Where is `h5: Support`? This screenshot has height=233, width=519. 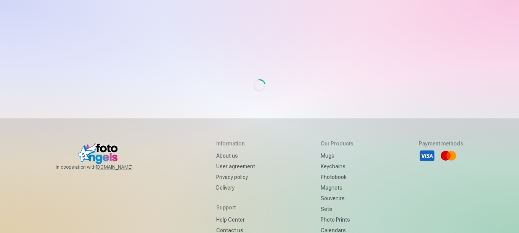
h5: Support is located at coordinates (236, 208).